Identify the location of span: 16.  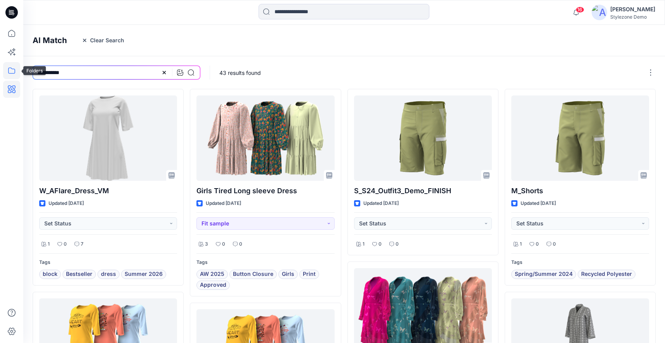
(580, 10).